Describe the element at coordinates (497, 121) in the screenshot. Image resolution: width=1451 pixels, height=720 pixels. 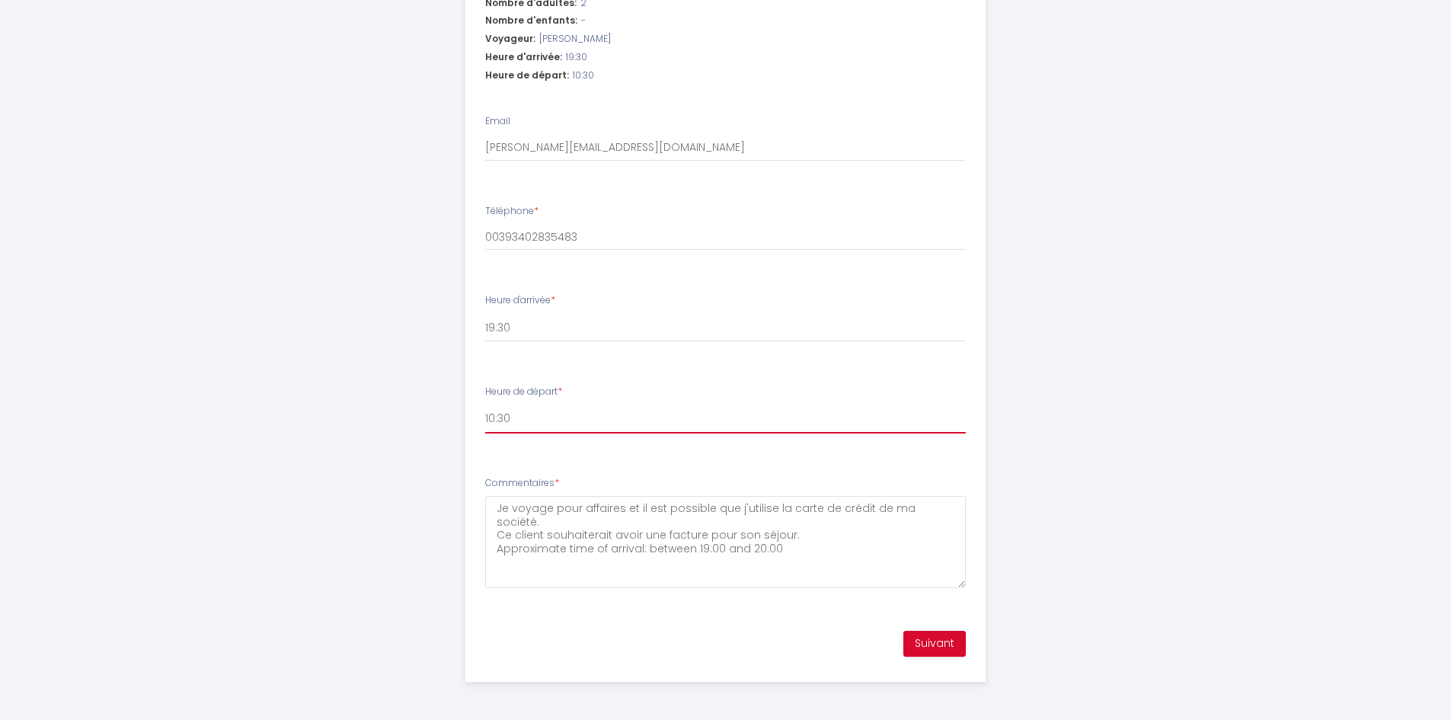
I see `label: Email` at that location.